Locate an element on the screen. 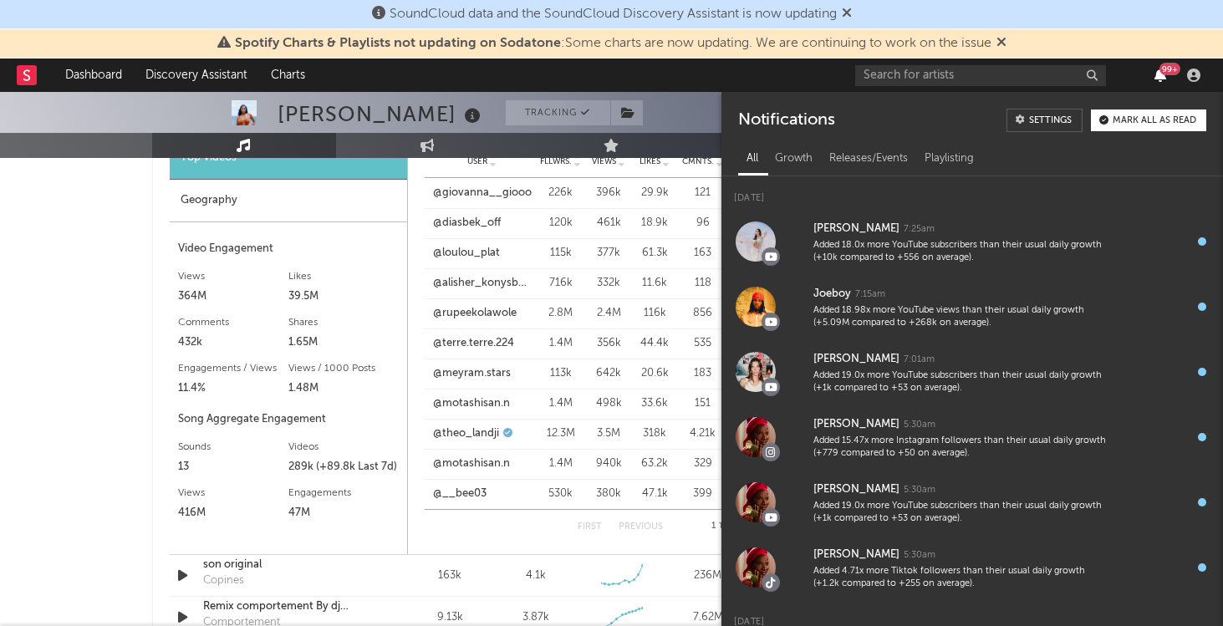 This screenshot has width=1223, height=626. span: User is located at coordinates (477, 161).